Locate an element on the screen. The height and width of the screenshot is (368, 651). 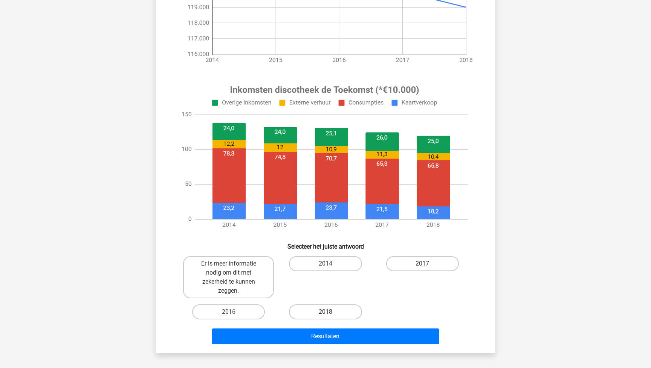
label: Er is meer informatie nodig om dit met zekerheid te kunnen zeggen. is located at coordinates (228, 277).